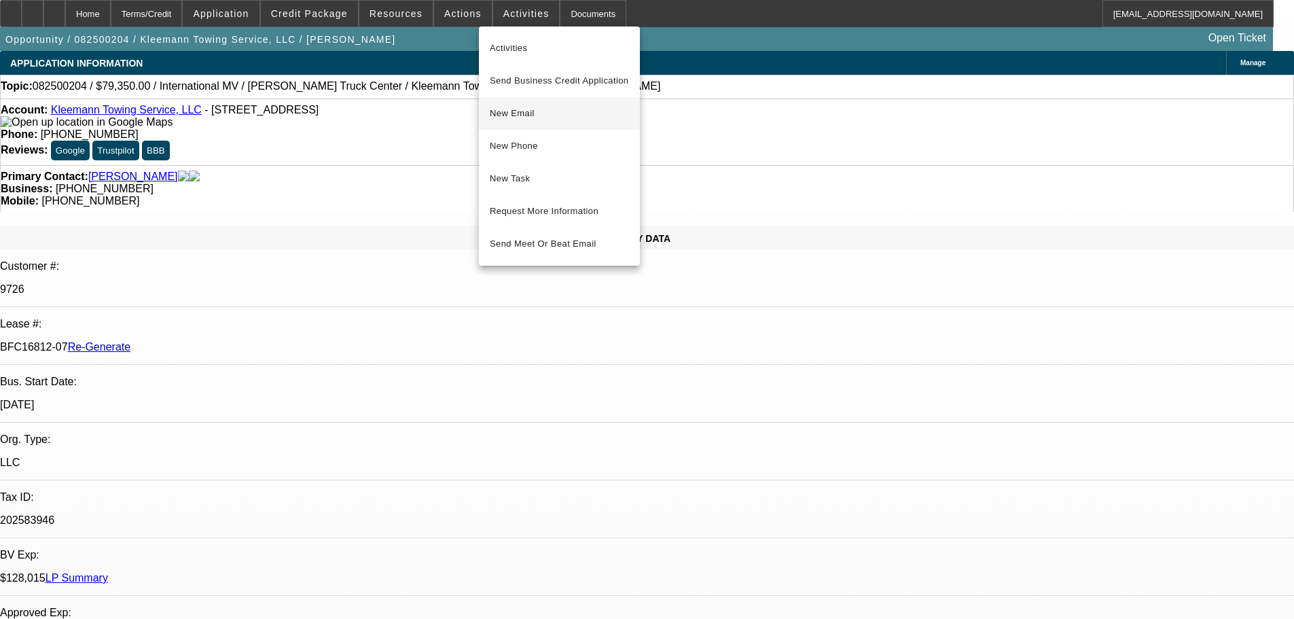 Image resolution: width=1294 pixels, height=619 pixels. I want to click on span: New Email, so click(559, 113).